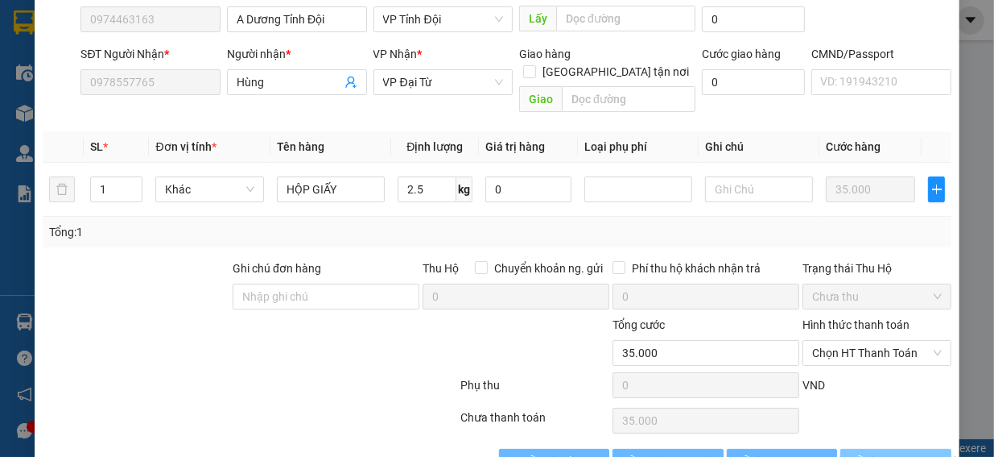  I want to click on input: VD: Bàn, Ghế, so click(331, 189).